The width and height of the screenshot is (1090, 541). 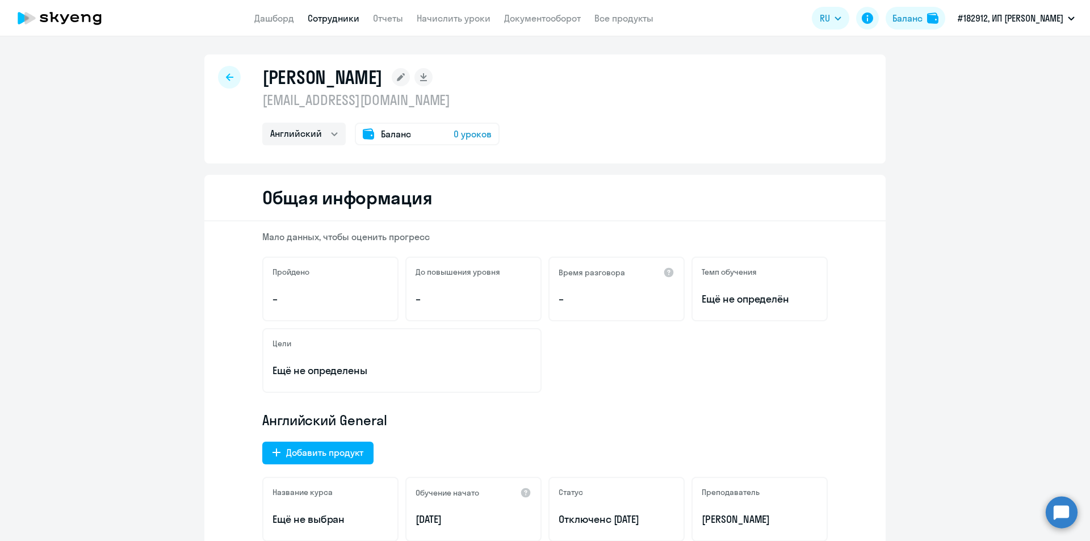 I want to click on span: RU, so click(x=825, y=18).